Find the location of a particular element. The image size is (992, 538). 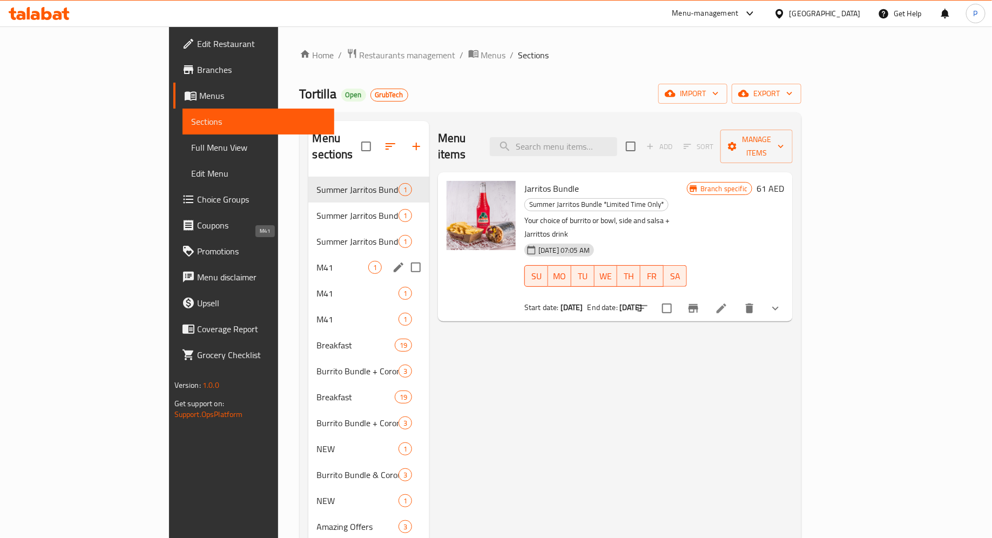

span: Select section is located at coordinates (631, 146).